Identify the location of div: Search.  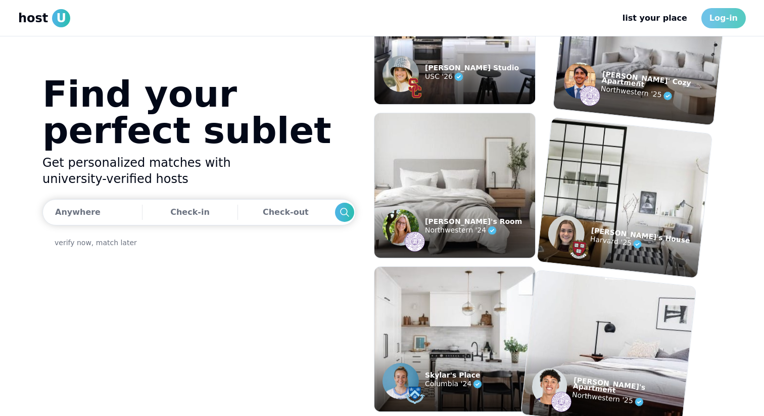
(345, 212).